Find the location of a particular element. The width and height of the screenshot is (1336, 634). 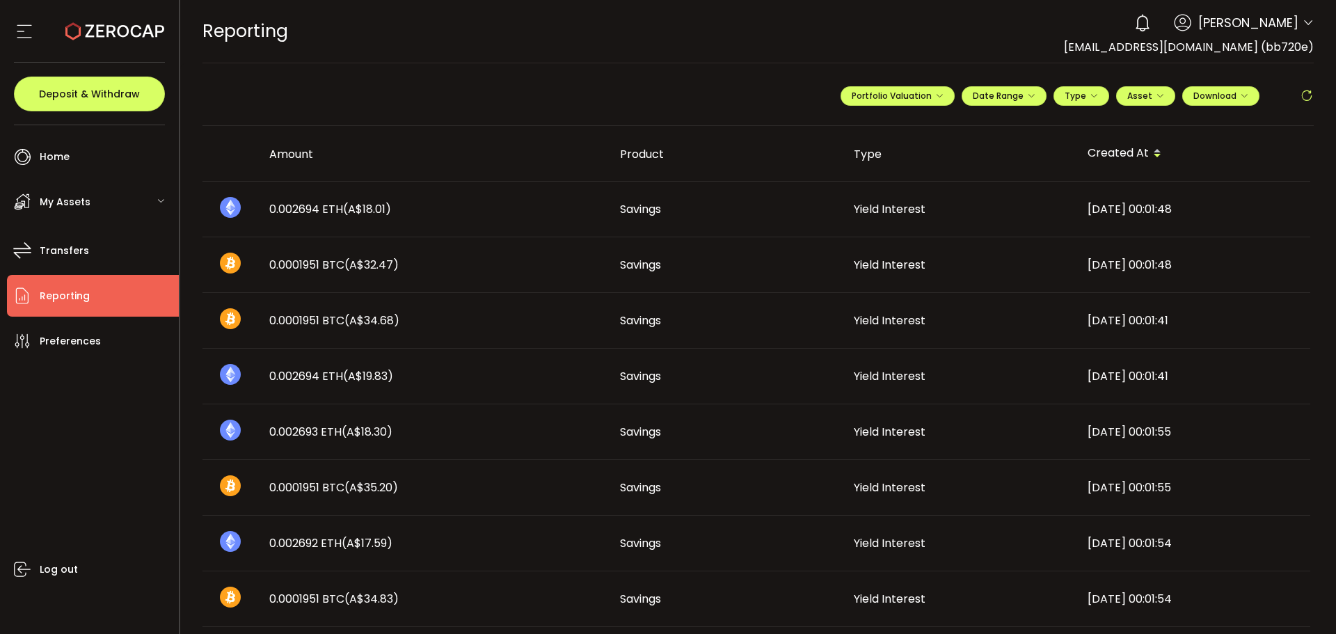

span: Type is located at coordinates (1082, 95).